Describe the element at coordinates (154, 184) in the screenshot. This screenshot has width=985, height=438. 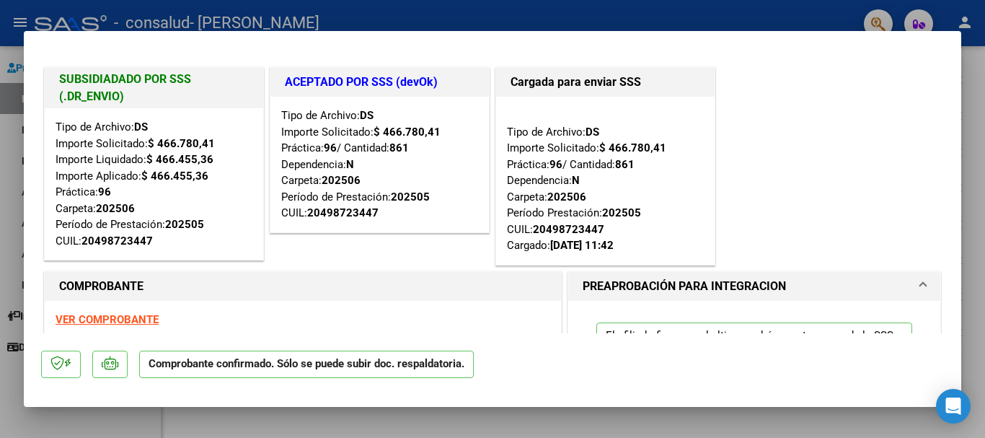
I see `div: Tipo de Archivo: Importe Solicitado: Importe Liquidado: Importe Aplicado: Práctica: Carpeta: Perí...` at that location.